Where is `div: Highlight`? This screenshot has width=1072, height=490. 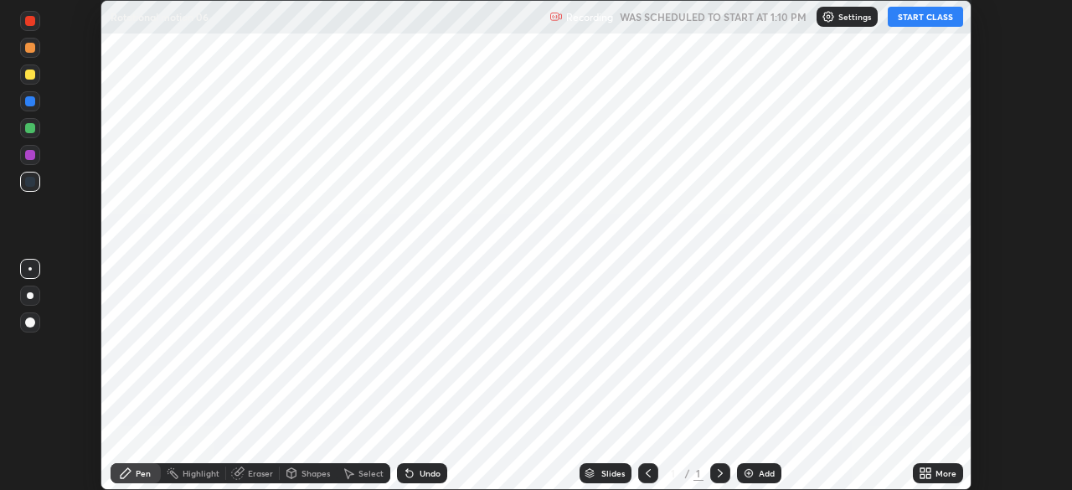
div: Highlight is located at coordinates (201, 473).